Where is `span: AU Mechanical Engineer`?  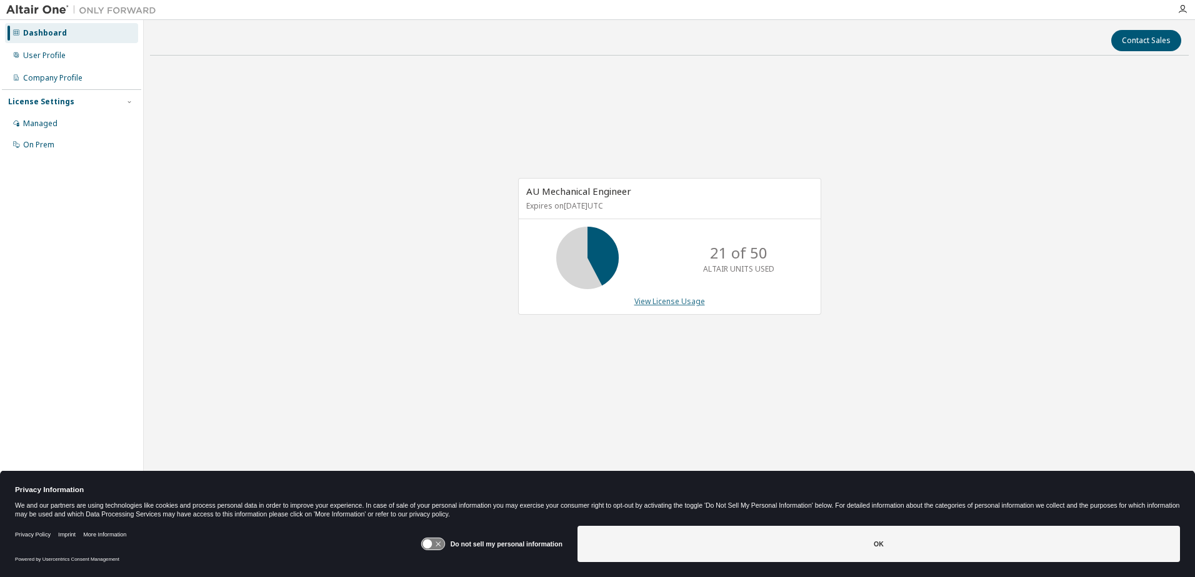
span: AU Mechanical Engineer is located at coordinates (579, 191).